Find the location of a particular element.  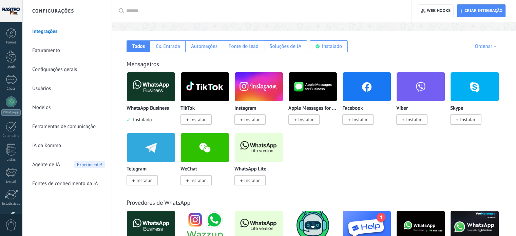

a: IA da Kommo is located at coordinates (69, 146).